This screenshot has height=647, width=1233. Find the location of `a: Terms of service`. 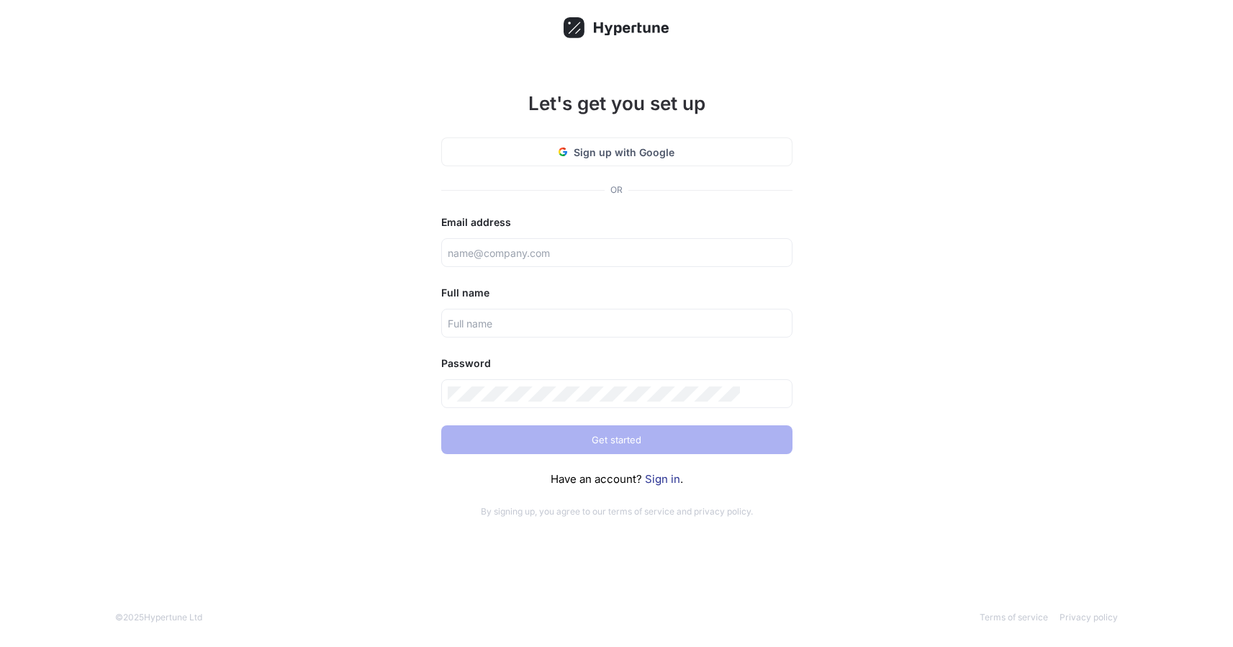

a: Terms of service is located at coordinates (1013, 617).